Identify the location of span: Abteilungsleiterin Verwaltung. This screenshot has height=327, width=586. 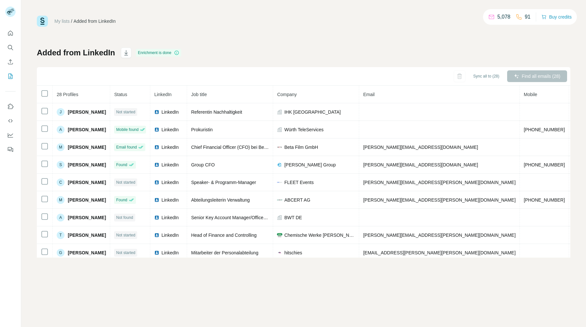
(220, 200).